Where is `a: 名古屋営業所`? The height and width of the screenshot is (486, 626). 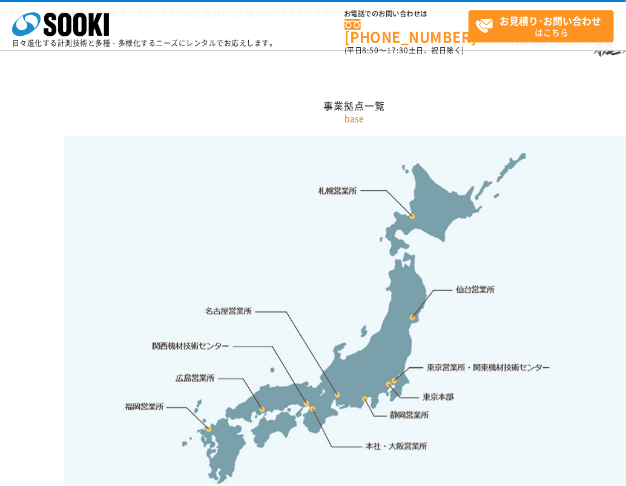 a: 名古屋営業所 is located at coordinates (229, 311).